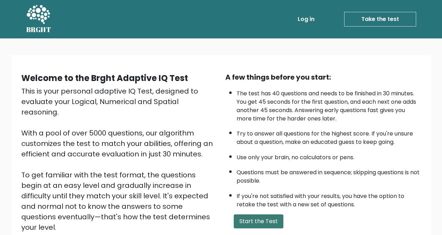 The image size is (442, 235). What do you see at coordinates (380, 19) in the screenshot?
I see `a: Take the test` at bounding box center [380, 19].